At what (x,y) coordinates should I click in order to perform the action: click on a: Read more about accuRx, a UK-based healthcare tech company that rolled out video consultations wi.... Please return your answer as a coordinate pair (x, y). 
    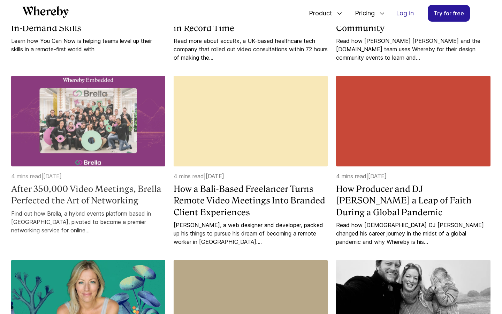
    Looking at the image, I should click on (251, 49).